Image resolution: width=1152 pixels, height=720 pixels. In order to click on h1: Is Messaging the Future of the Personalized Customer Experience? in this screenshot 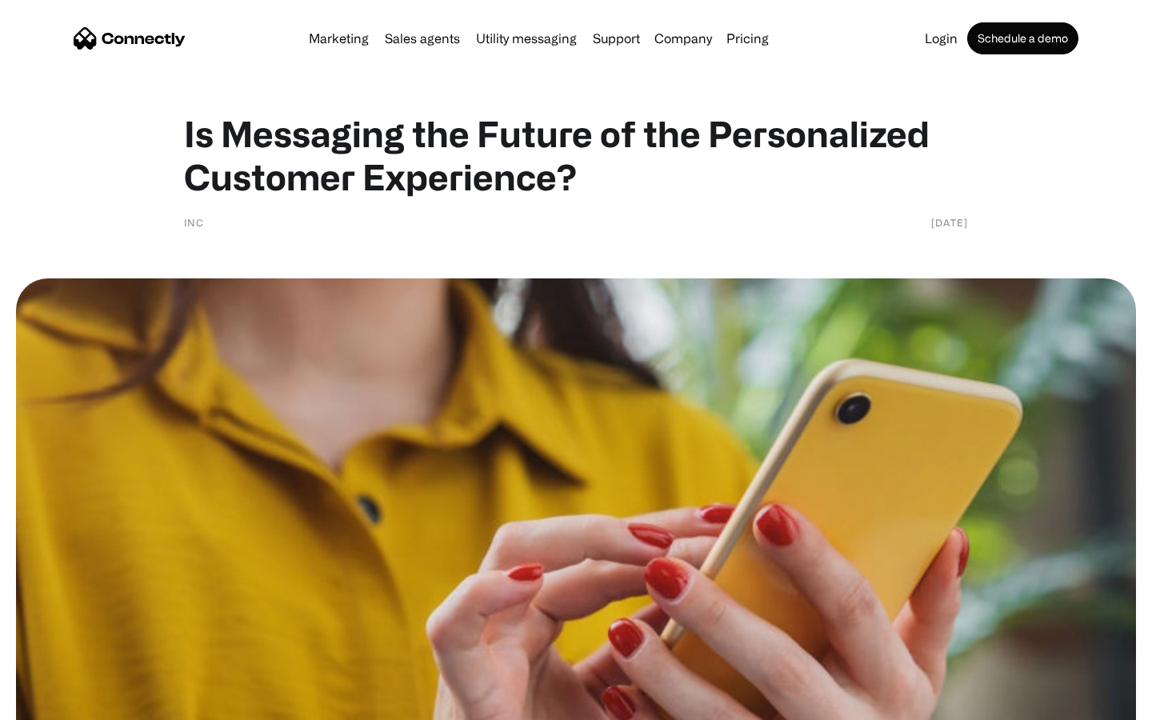, I will do `click(576, 155)`.